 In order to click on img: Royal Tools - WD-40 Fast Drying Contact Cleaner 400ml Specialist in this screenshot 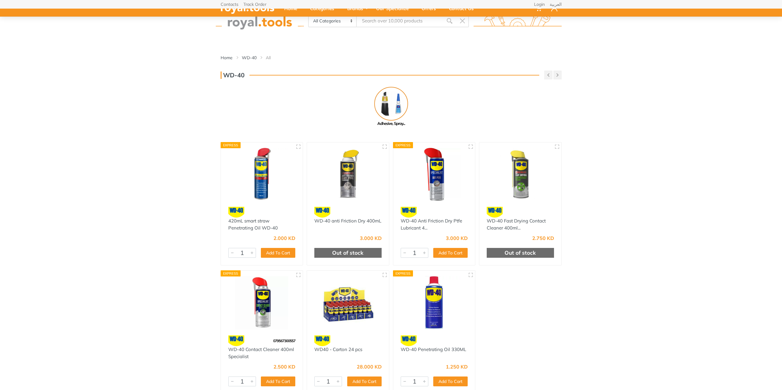, I will do `click(520, 174)`.